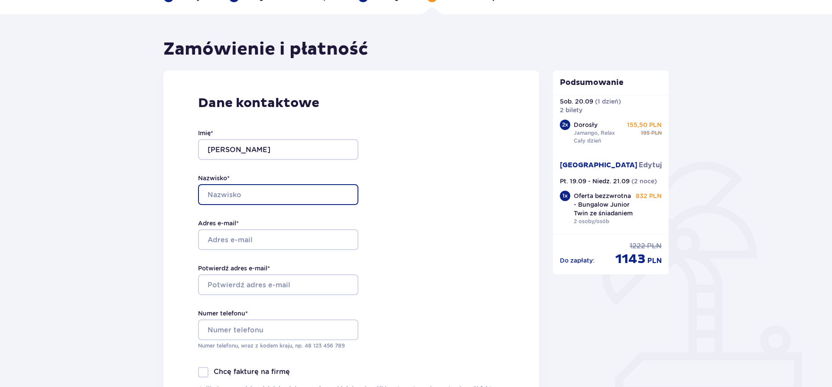 The width and height of the screenshot is (832, 387). Describe the element at coordinates (644, 181) in the screenshot. I see `p: ( 2 noce )` at that location.